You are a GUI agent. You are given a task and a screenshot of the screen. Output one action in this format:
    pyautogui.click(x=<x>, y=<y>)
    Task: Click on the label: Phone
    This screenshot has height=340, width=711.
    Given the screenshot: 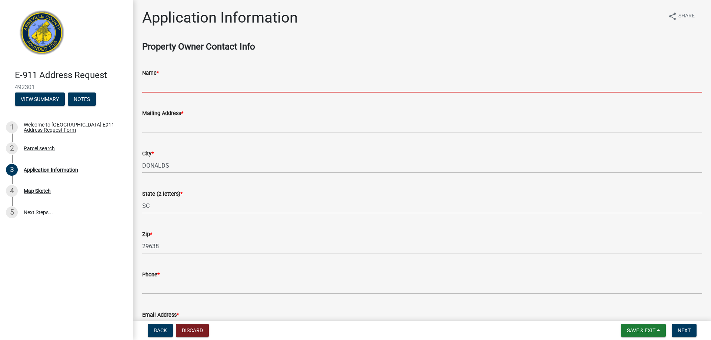 What is the action you would take?
    pyautogui.click(x=151, y=275)
    